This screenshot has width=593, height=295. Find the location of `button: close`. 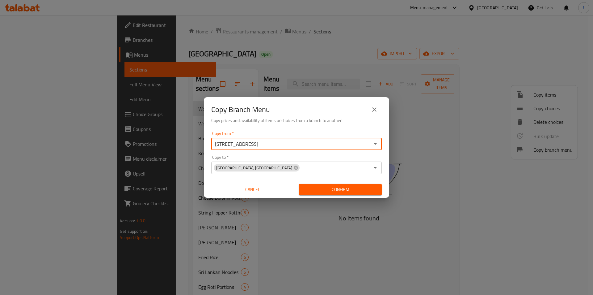

button: close is located at coordinates (375, 109).